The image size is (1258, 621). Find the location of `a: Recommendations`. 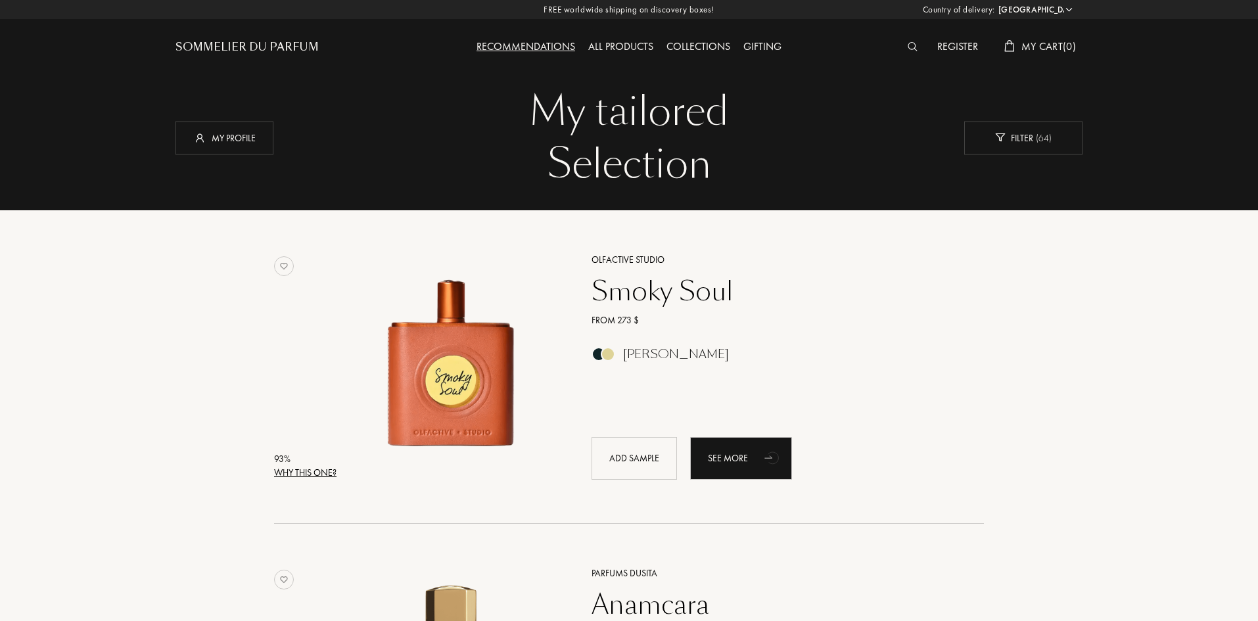

a: Recommendations is located at coordinates (526, 46).